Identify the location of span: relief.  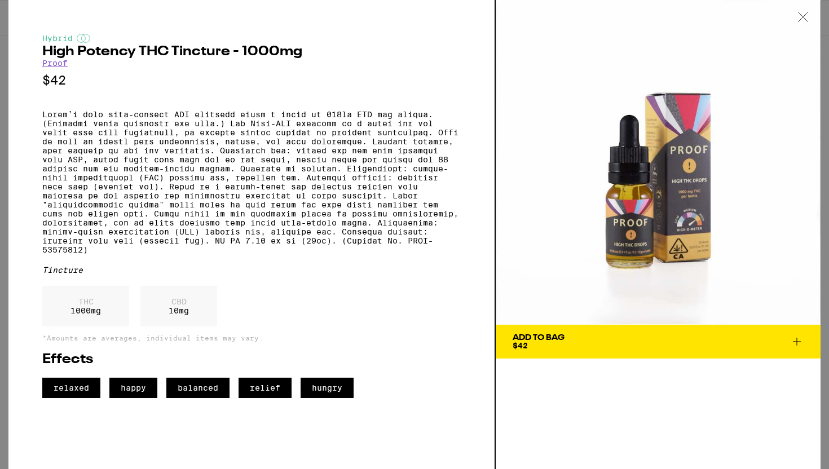
(265, 388).